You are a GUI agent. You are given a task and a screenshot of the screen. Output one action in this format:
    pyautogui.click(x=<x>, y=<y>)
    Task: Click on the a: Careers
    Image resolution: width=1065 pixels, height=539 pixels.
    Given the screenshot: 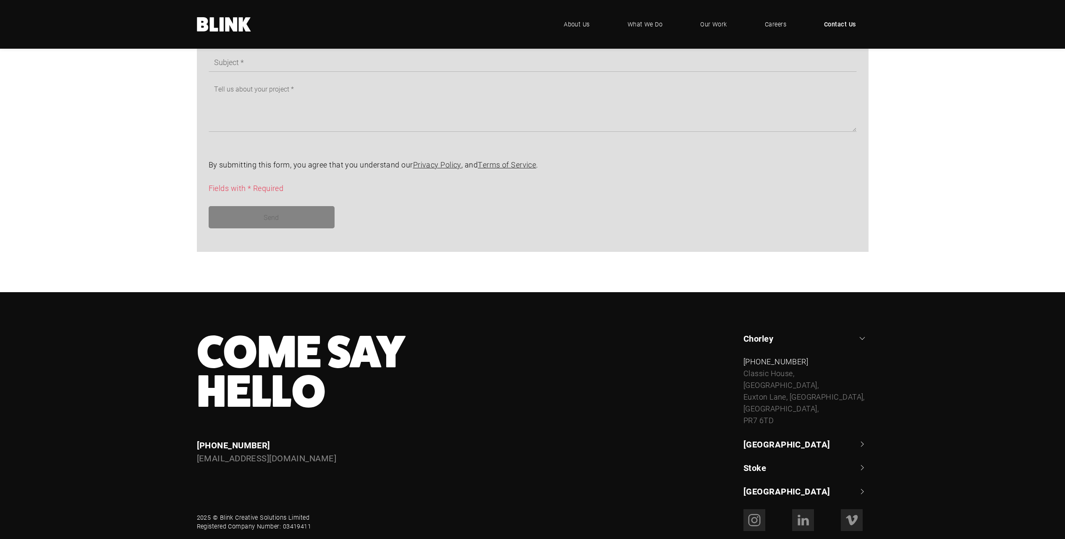 What is the action you would take?
    pyautogui.click(x=775, y=24)
    